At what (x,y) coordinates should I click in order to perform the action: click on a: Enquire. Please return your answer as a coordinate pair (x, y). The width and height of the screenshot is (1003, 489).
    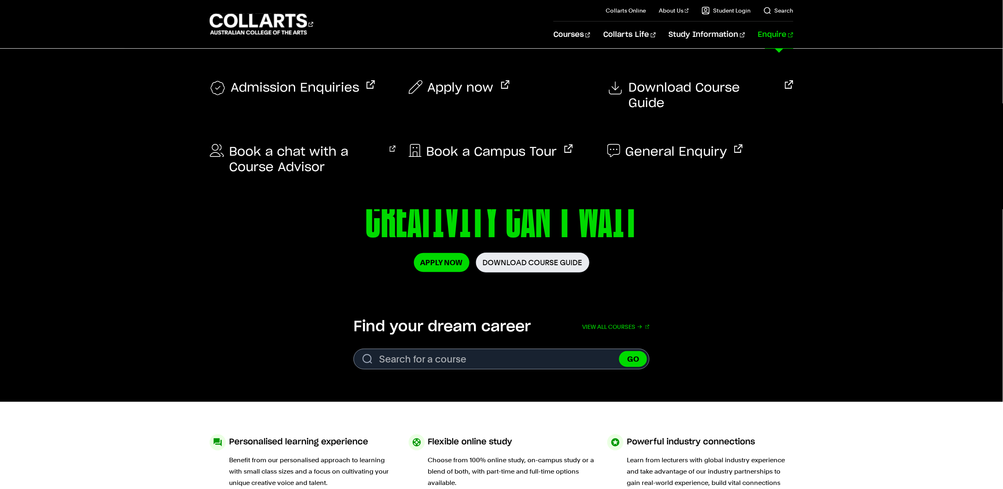
    Looking at the image, I should click on (776, 35).